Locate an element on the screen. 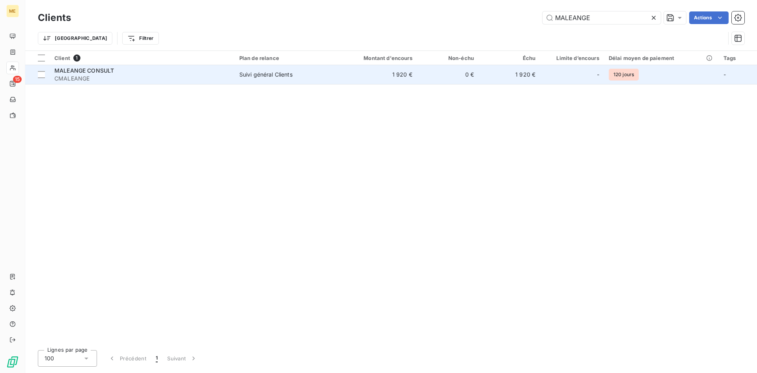 This screenshot has height=373, width=757. button: 1 is located at coordinates (157, 358).